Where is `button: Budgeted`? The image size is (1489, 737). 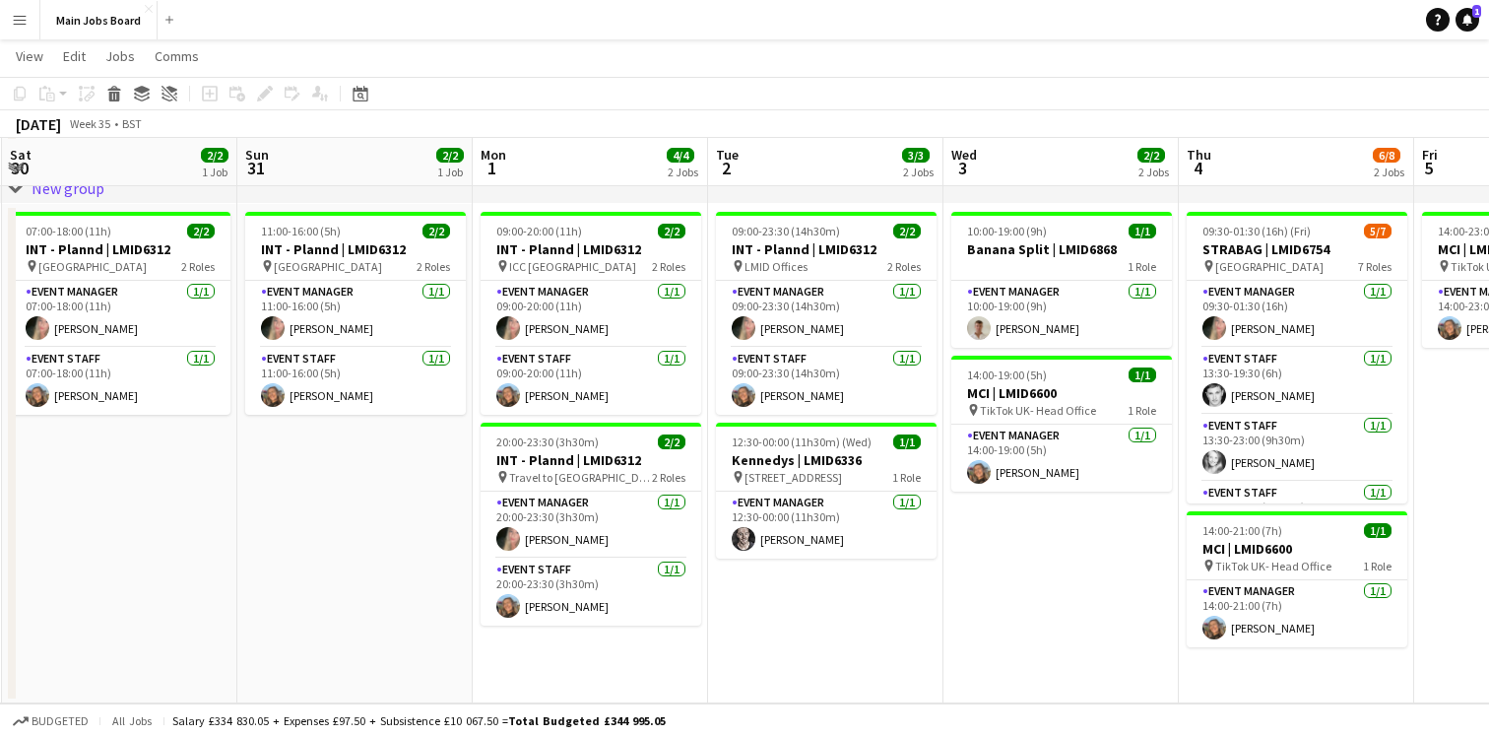
button: Budgeted is located at coordinates (50, 721).